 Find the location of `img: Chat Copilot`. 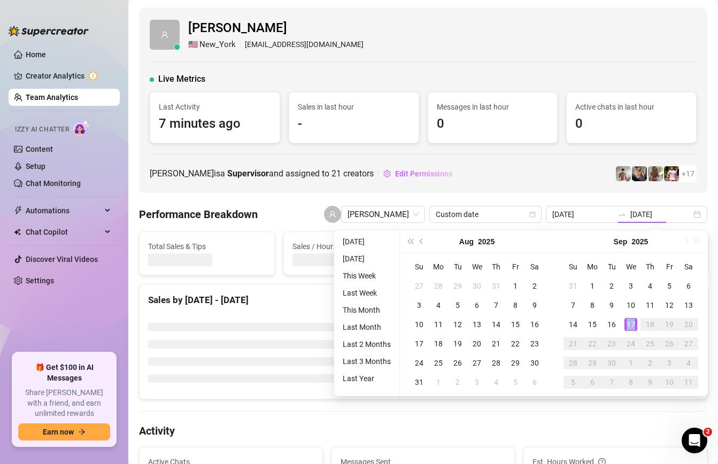

img: Chat Copilot is located at coordinates (17, 232).